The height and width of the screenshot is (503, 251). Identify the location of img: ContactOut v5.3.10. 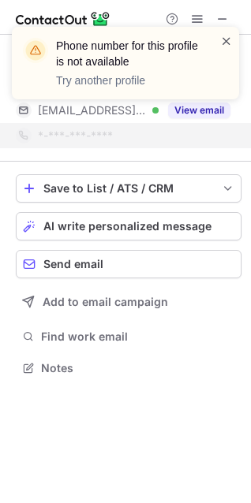
(63, 19).